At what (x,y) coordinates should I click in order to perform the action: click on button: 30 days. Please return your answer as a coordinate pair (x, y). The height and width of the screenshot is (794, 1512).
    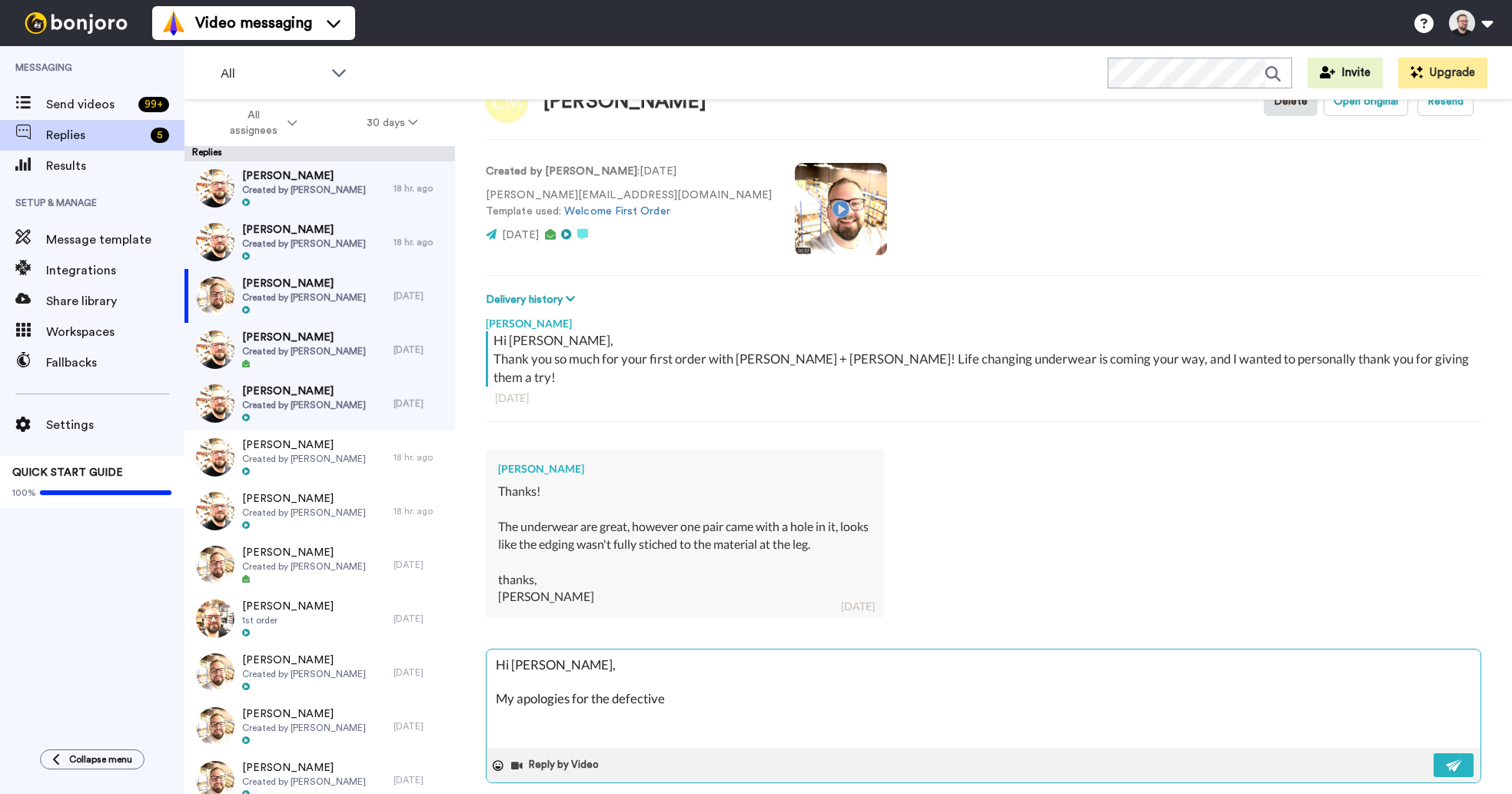
    Looking at the image, I should click on (392, 123).